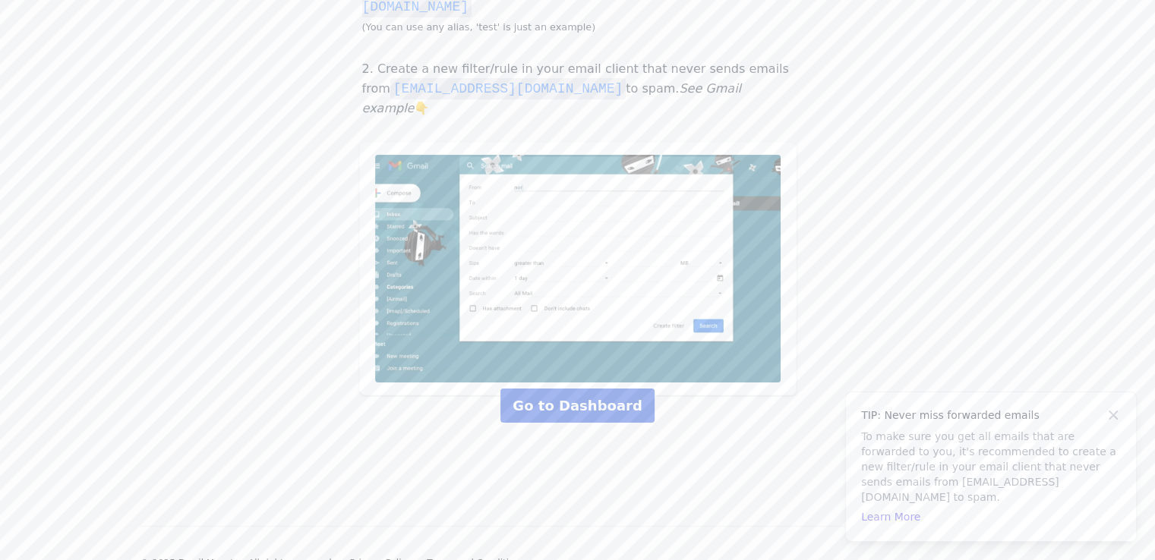 The height and width of the screenshot is (560, 1155). Describe the element at coordinates (891, 517) in the screenshot. I see `a: Learn More` at that location.